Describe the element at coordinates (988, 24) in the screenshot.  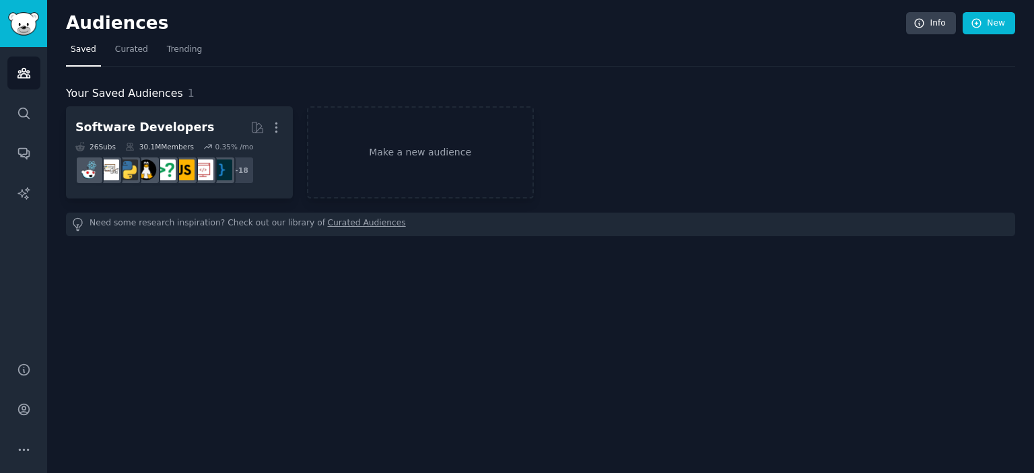
I see `a: New` at that location.